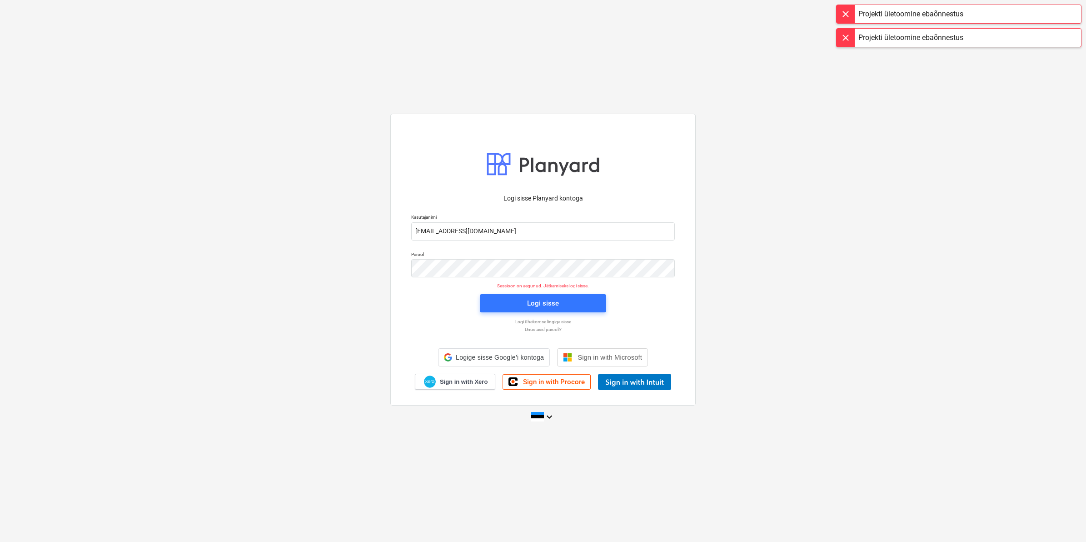 This screenshot has width=1086, height=542. Describe the element at coordinates (568, 357) in the screenshot. I see `img: Microsoft logo` at that location.